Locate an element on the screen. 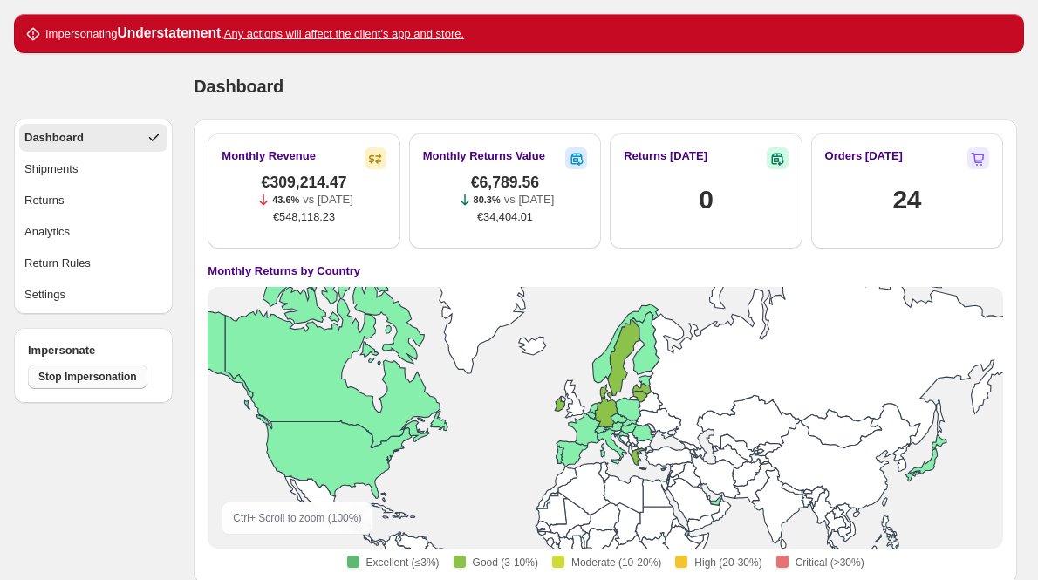 The width and height of the screenshot is (1038, 580). h4: Impersonate is located at coordinates (93, 351).